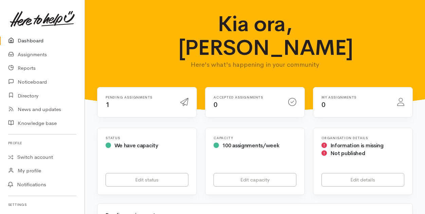 The image size is (425, 214). What do you see at coordinates (108, 105) in the screenshot?
I see `span: 1` at bounding box center [108, 105].